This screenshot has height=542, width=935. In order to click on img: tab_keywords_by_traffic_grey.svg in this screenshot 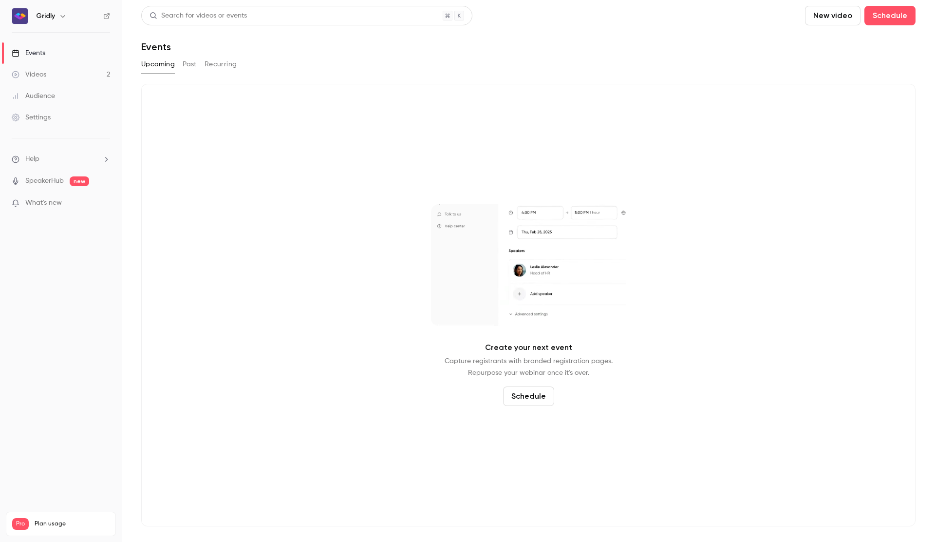, I will do `click(101, 60)`.